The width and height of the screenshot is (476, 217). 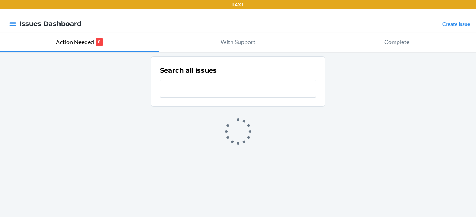 What do you see at coordinates (238, 42) in the screenshot?
I see `button: With Support` at bounding box center [238, 42].